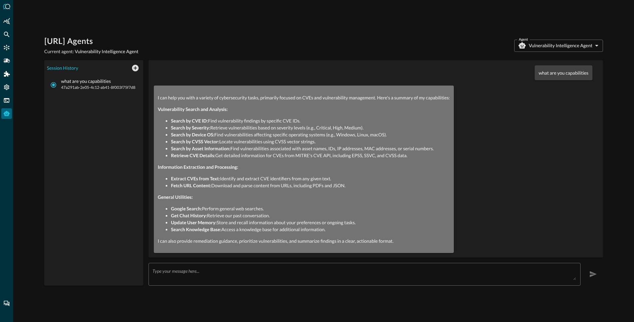  Describe the element at coordinates (7, 61) in the screenshot. I see `div: Pipelines` at that location.